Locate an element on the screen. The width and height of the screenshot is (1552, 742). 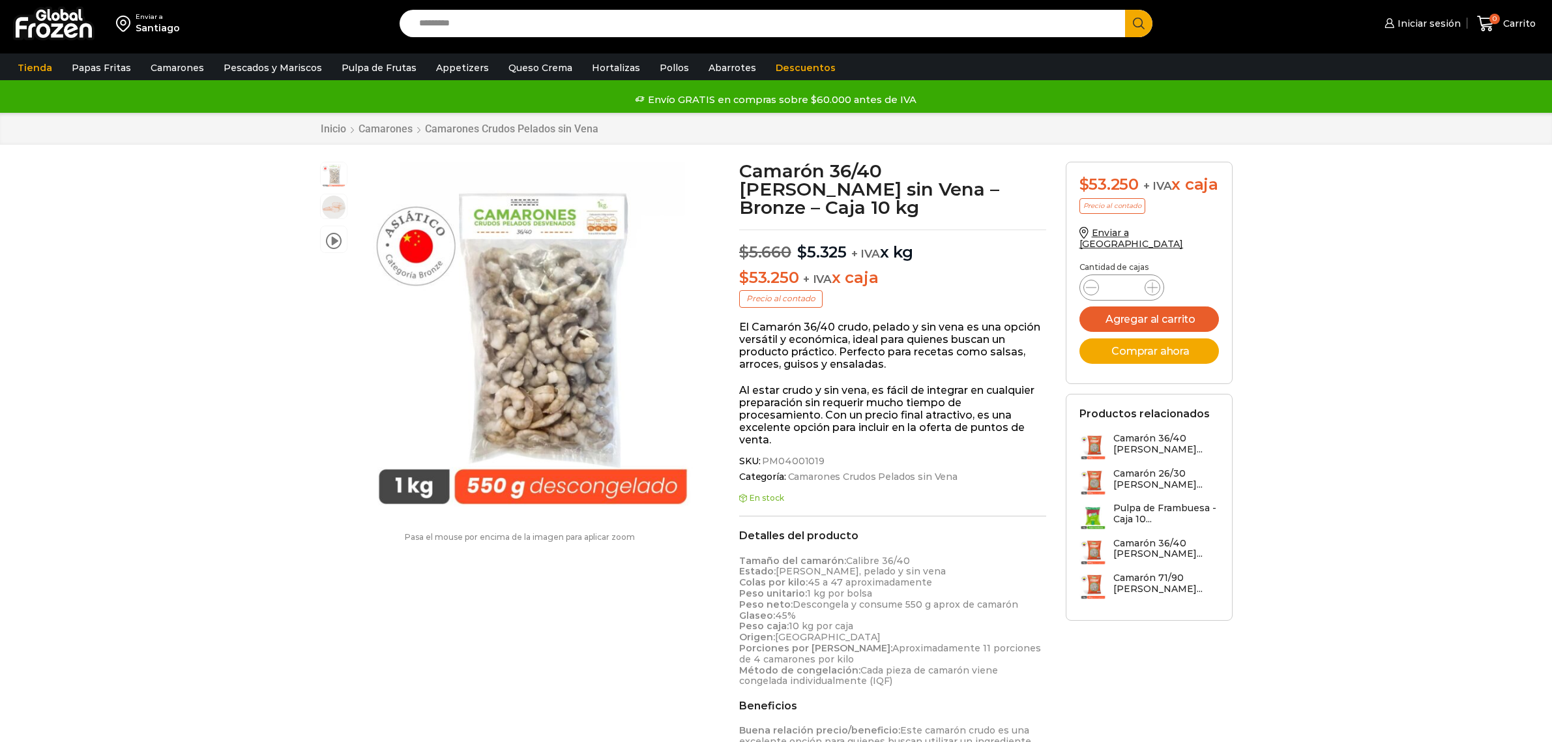
a: Abarrotes is located at coordinates (732, 68).